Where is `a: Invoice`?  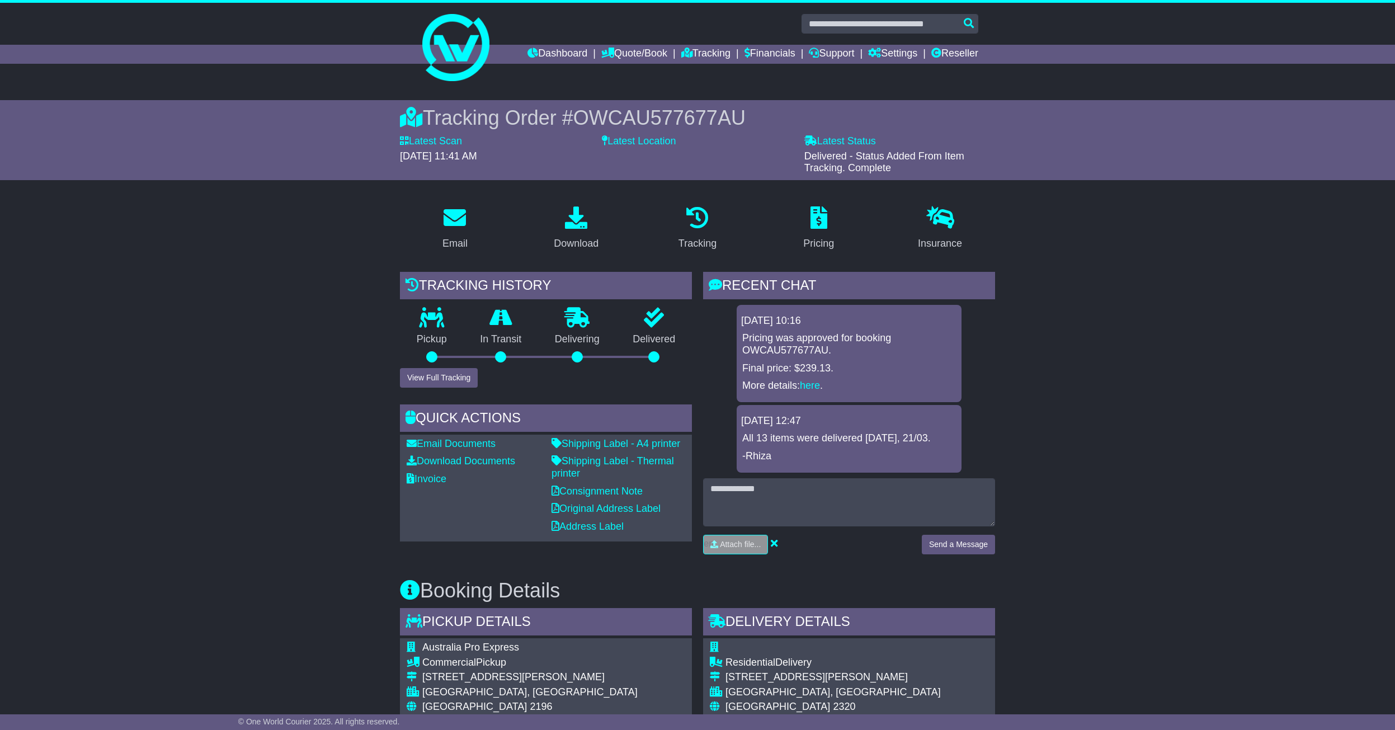
a: Invoice is located at coordinates (426, 479).